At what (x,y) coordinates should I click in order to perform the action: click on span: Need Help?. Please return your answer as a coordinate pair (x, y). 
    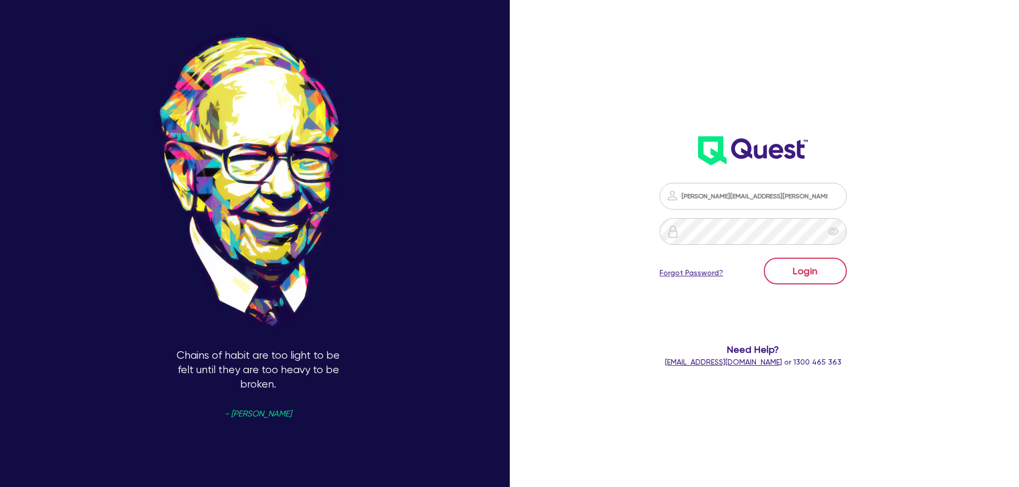
    Looking at the image, I should click on (753, 349).